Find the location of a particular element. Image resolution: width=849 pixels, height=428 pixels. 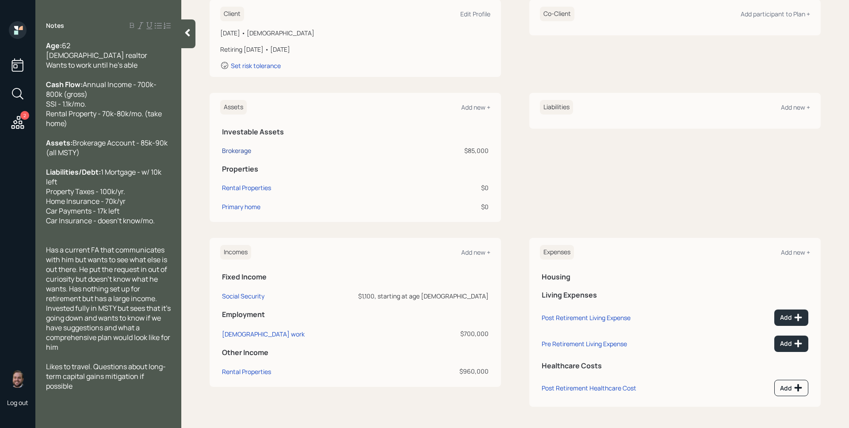

div: $960,000 is located at coordinates (408, 371).